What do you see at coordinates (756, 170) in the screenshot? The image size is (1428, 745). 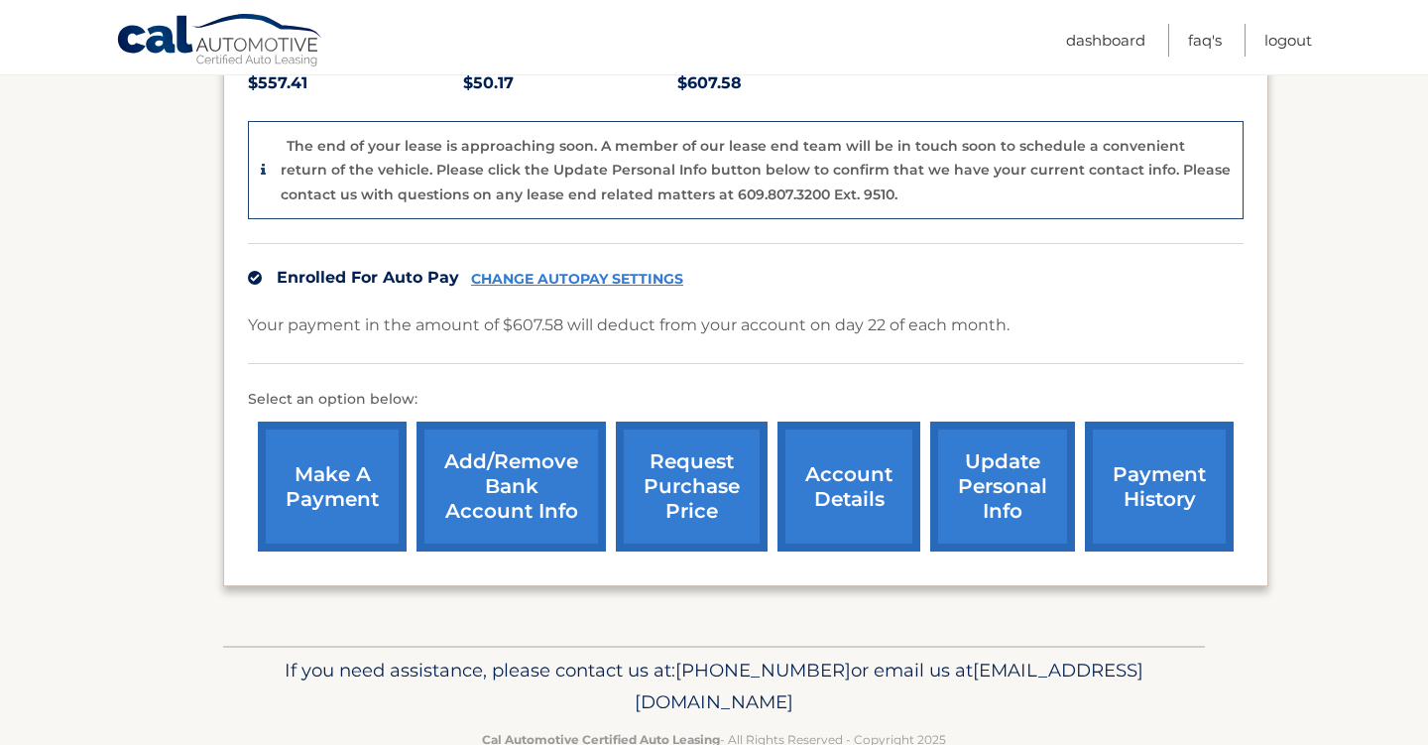 I see `p: The end of your lease is approaching soon. A member of our lease end team will be in touch soon t...` at bounding box center [756, 170].